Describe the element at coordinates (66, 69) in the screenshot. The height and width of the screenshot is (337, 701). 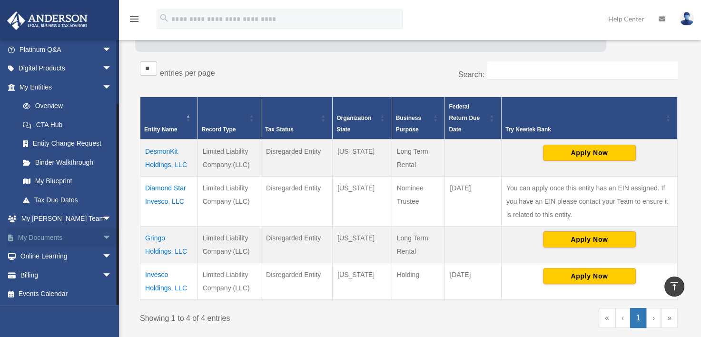
I see `a: Digital Productsarrow_drop_down` at that location.